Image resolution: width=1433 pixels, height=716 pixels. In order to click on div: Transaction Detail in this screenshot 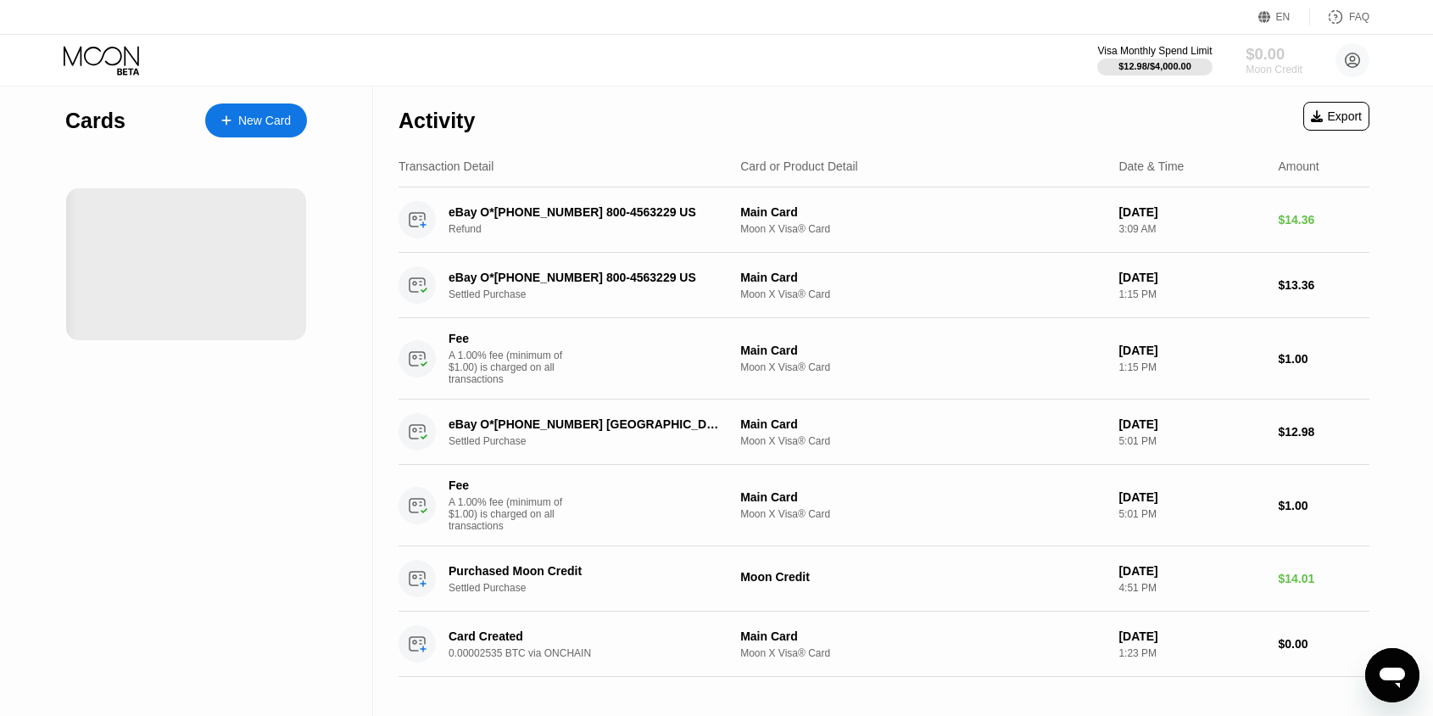, I will do `click(446, 166)`.